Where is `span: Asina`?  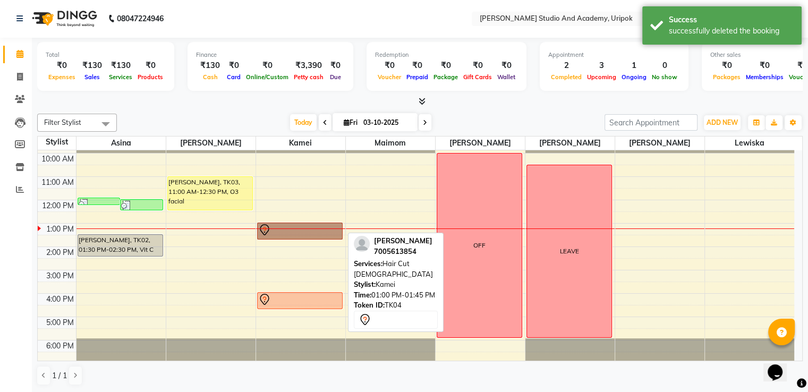
span: Asina is located at coordinates (121, 143).